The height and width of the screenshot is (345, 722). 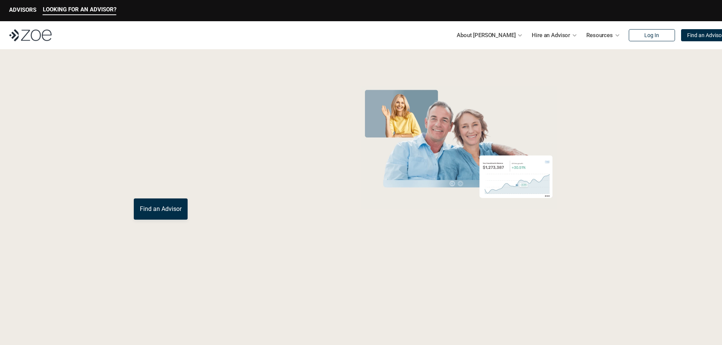 I want to click on em: The information in the visuals above is for illustrative purposes only and does not represent an ..., so click(x=459, y=216).